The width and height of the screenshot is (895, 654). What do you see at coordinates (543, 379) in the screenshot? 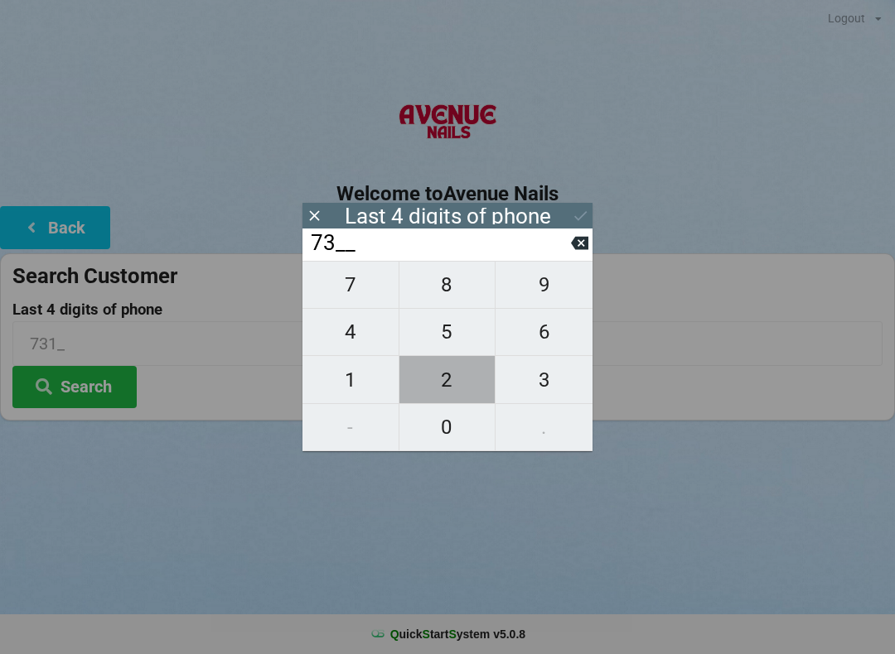
I see `button: 3` at bounding box center [543, 379].